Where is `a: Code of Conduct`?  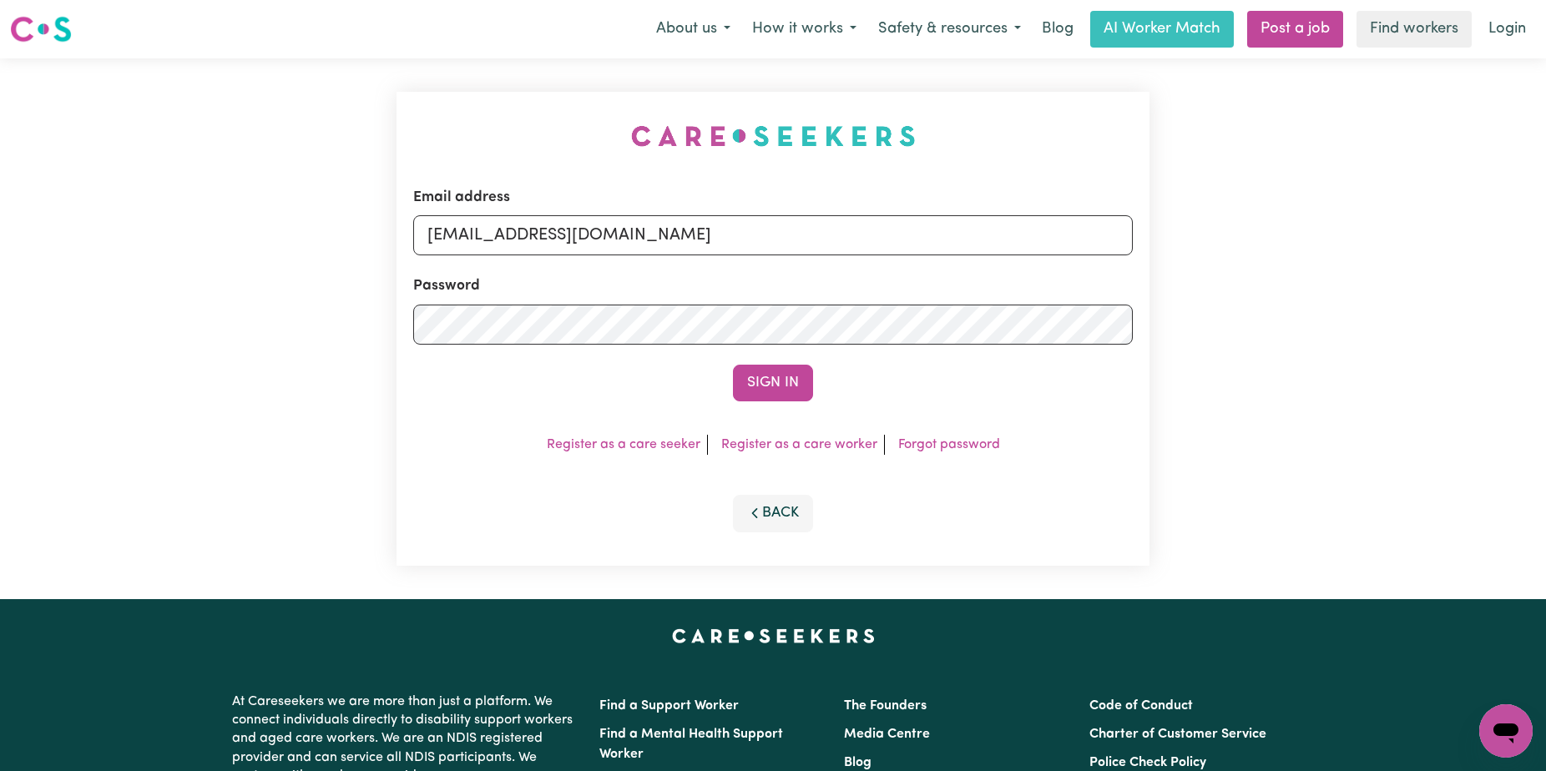
a: Code of Conduct is located at coordinates (1141, 706).